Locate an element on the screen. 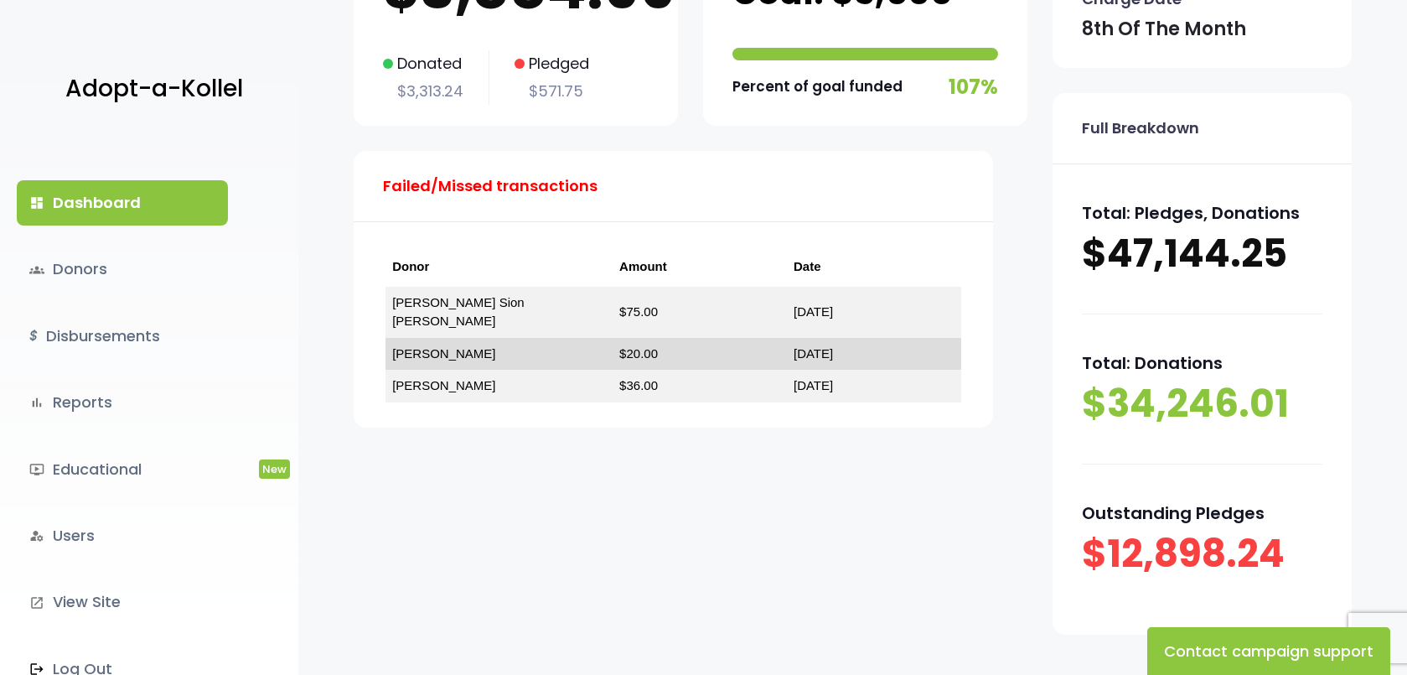 The height and width of the screenshot is (675, 1407). p: $571.75 is located at coordinates (551, 91).